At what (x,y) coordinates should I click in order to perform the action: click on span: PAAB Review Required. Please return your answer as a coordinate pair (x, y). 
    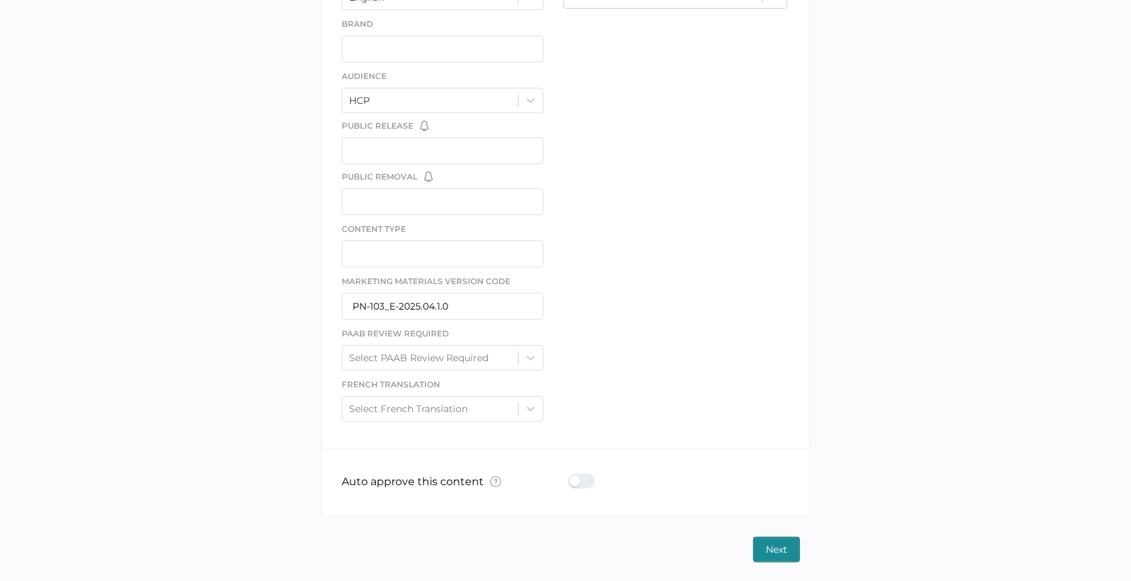
    Looking at the image, I should click on (395, 333).